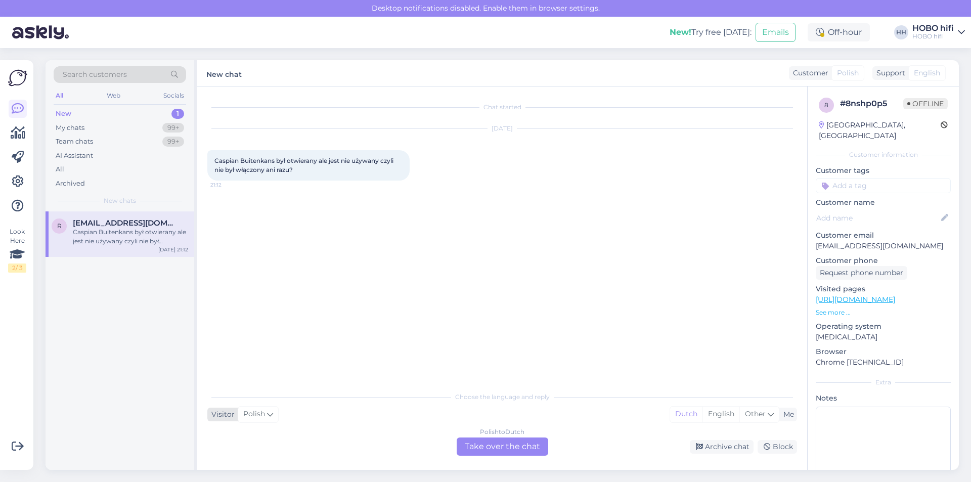 Image resolution: width=971 pixels, height=482 pixels. Describe the element at coordinates (63, 114) in the screenshot. I see `div: New` at that location.